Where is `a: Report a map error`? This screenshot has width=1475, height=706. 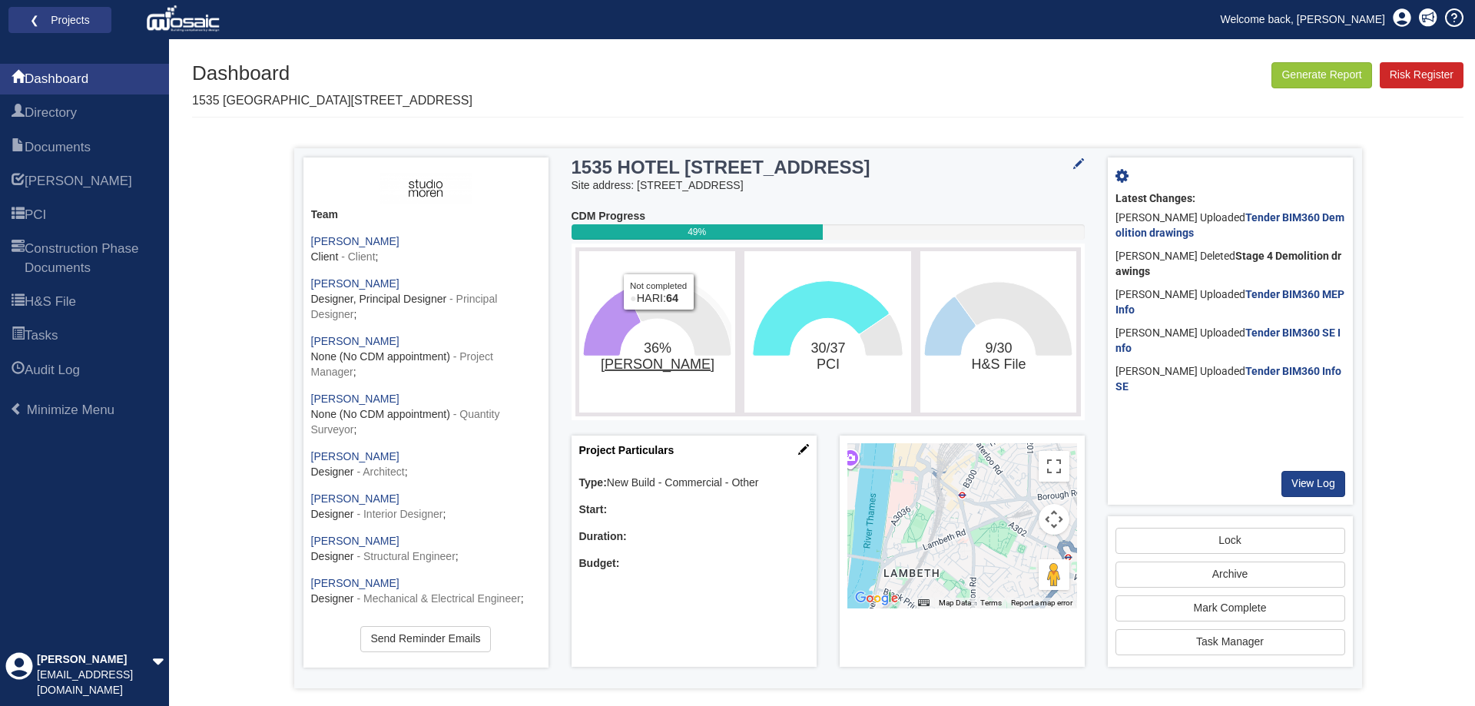 a: Report a map error is located at coordinates (1042, 602).